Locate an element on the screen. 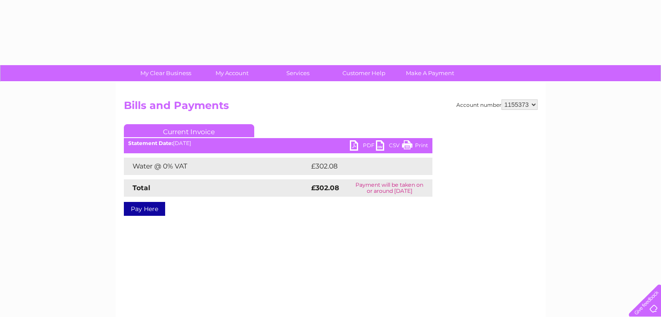 The height and width of the screenshot is (317, 661). a: My Account is located at coordinates (232, 73).